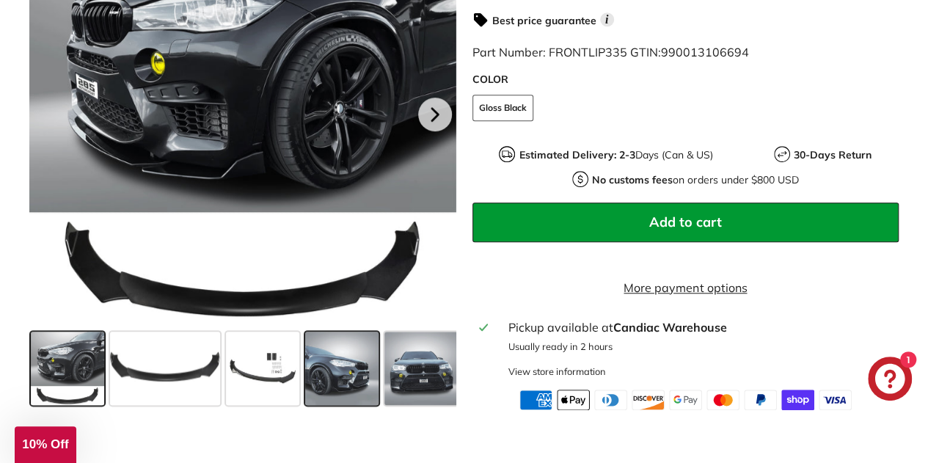 The image size is (928, 463). I want to click on p: Days (Can & US), so click(616, 155).